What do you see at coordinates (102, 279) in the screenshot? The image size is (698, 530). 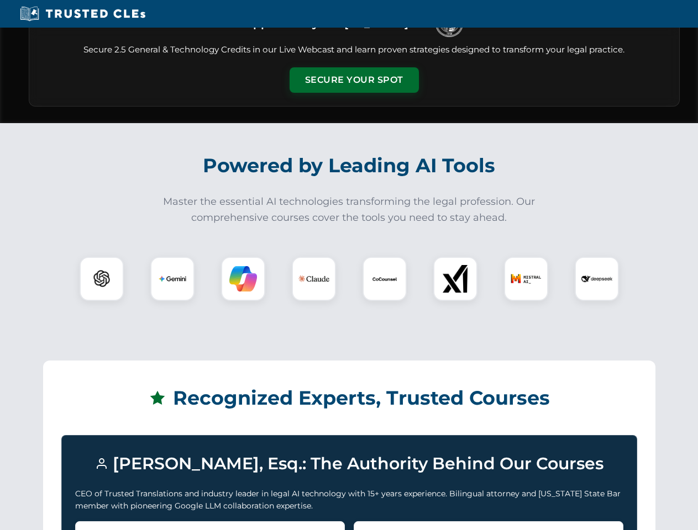 I see `div: ChatGPT` at bounding box center [102, 279].